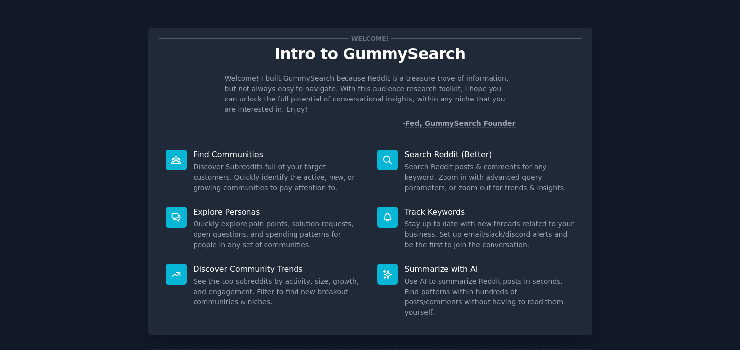  Describe the element at coordinates (489, 177) in the screenshot. I see `dd: Search Reddit posts & comments for any keyword. Zoom in with advanced query parameters, or zoom o...` at that location.